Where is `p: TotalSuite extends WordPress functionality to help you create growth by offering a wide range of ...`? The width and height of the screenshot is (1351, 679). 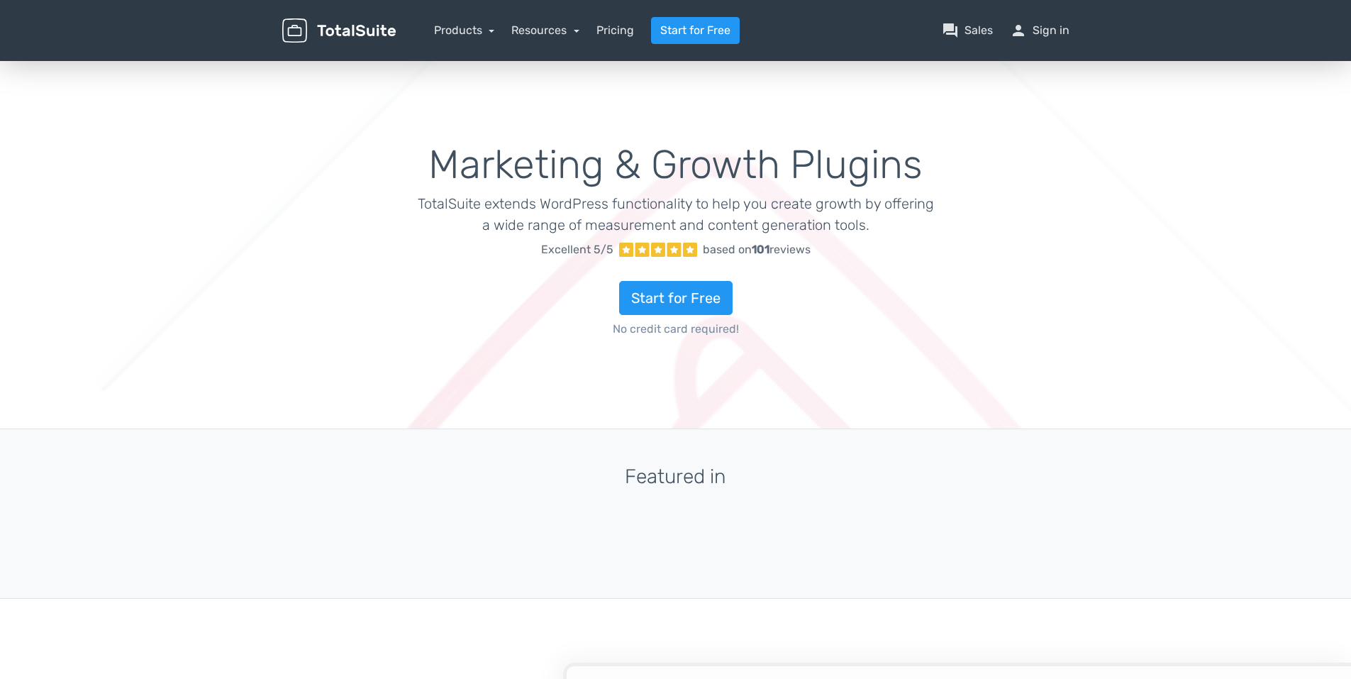 p: TotalSuite extends WordPress functionality to help you create growth by offering a wide range of ... is located at coordinates (675, 214).